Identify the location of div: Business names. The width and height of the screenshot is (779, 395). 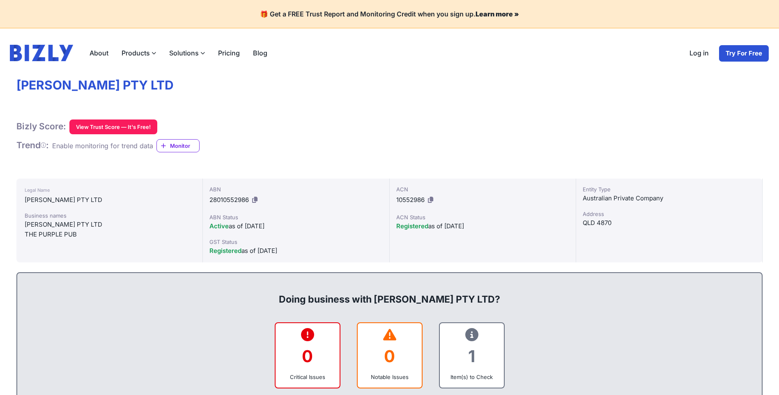
(109, 215).